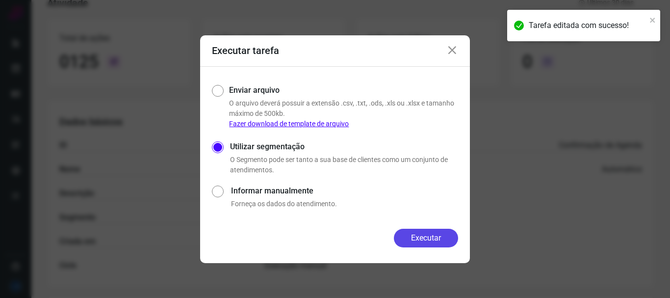 This screenshot has height=298, width=670. What do you see at coordinates (245, 50) in the screenshot?
I see `h3: Executar tarefa` at bounding box center [245, 50].